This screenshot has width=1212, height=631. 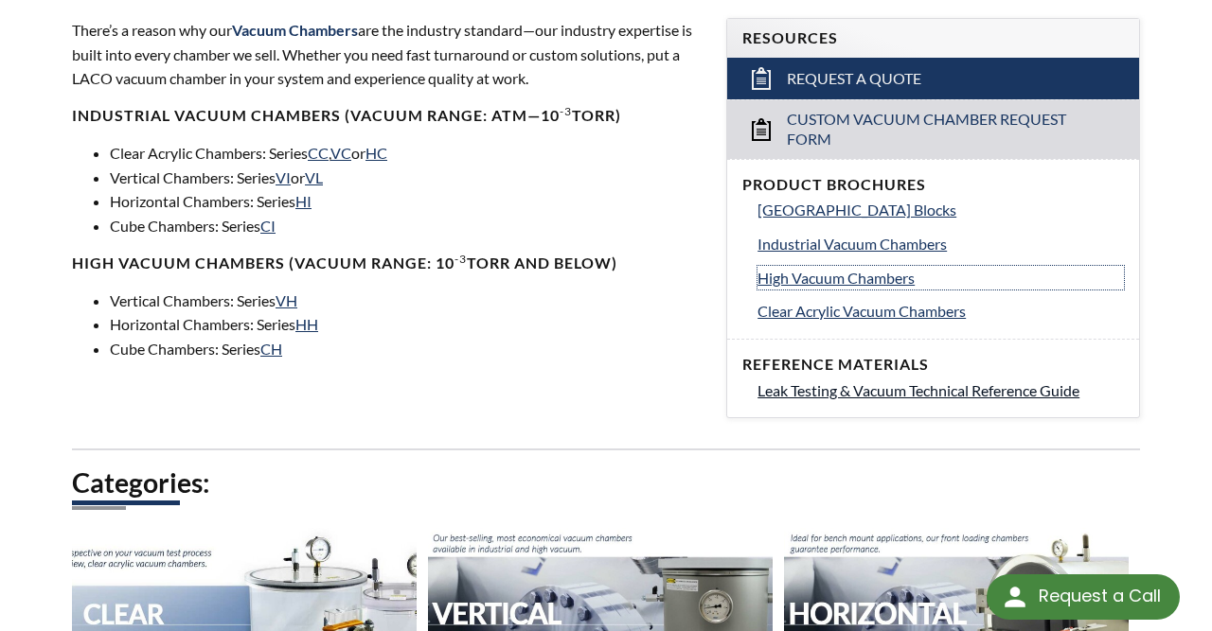 What do you see at coordinates (307, 324) in the screenshot?
I see `a: HH` at bounding box center [307, 324].